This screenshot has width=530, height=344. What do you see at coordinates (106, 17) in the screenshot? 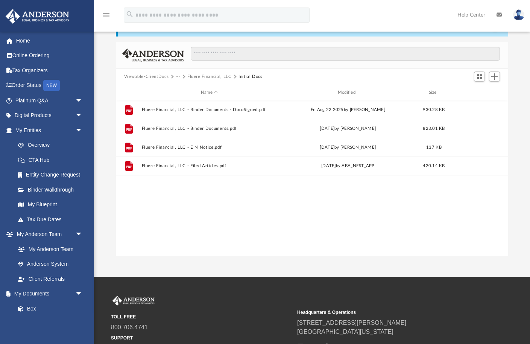
I see `a: menu` at bounding box center [106, 17].